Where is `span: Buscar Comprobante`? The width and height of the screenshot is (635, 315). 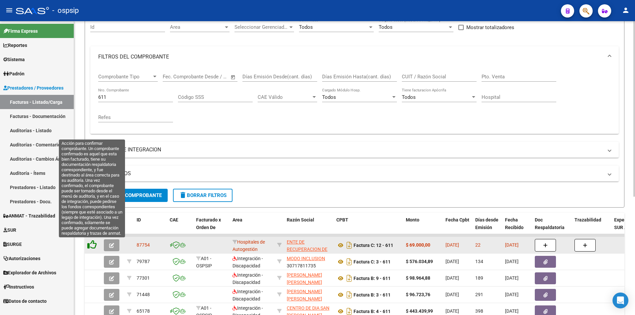
span: Buscar Comprobante is located at coordinates (129, 195).